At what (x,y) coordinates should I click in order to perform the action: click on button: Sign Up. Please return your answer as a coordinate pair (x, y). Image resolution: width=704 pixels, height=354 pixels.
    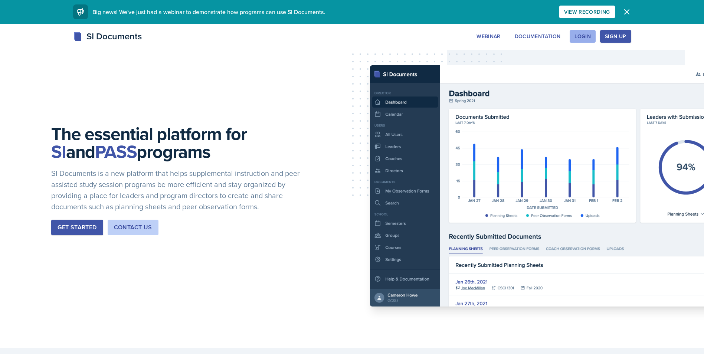
    Looking at the image, I should click on (615, 36).